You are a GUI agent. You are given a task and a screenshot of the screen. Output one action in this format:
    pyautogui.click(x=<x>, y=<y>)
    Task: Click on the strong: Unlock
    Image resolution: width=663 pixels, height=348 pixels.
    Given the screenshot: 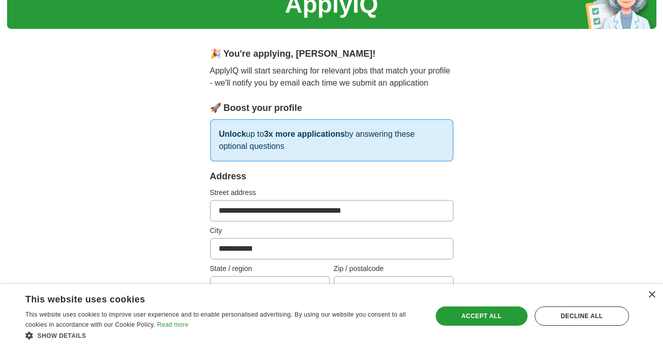 What is the action you would take?
    pyautogui.click(x=232, y=134)
    